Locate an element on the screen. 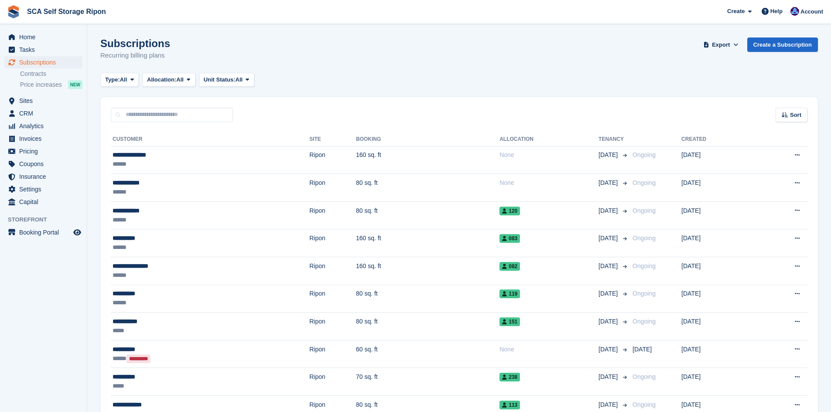  th: Site is located at coordinates (332, 140).